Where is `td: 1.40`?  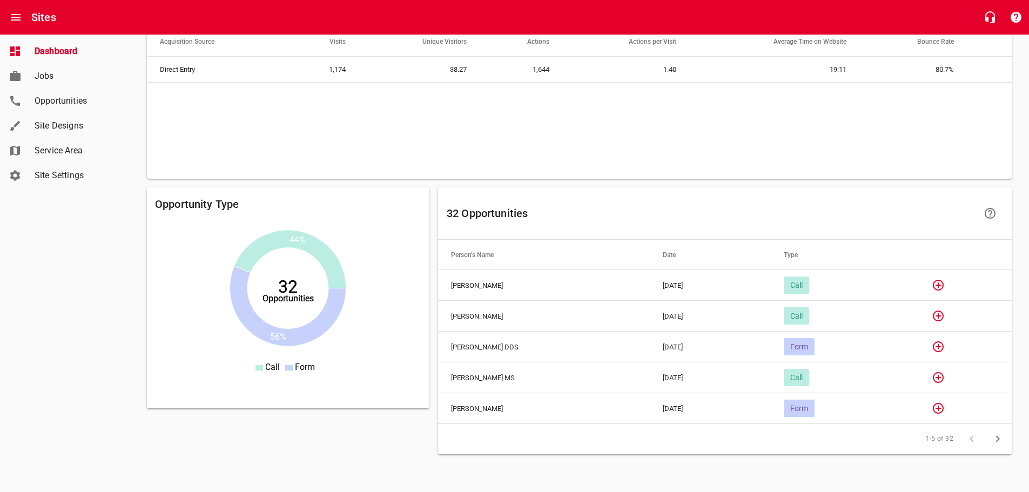
td: 1.40 is located at coordinates (625, 70).